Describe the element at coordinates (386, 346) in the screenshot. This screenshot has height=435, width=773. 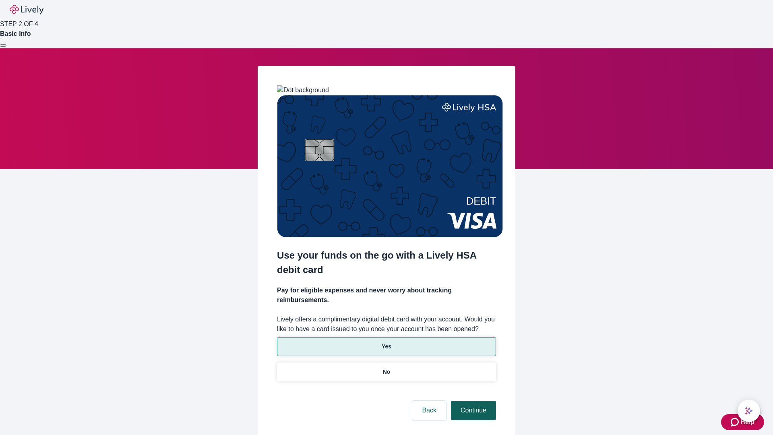
I see `p: Yes` at that location.